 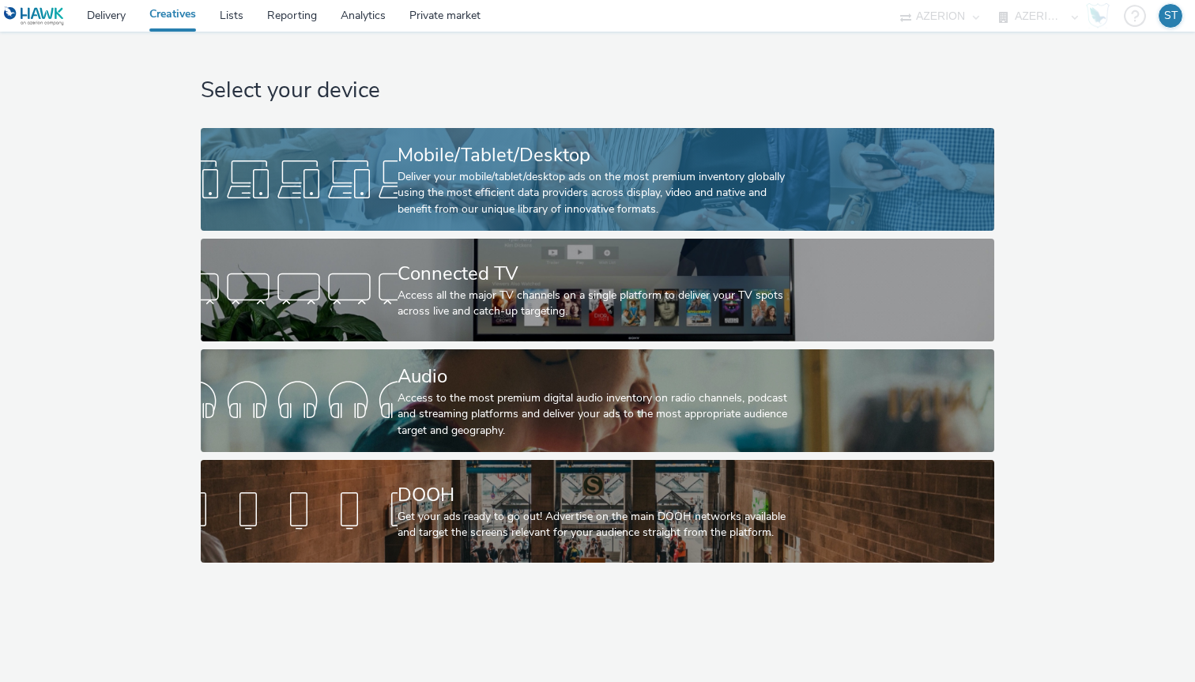 I want to click on div: Get your ads ready to go out! Advertise on the main DOOH networks available and target the screen..., so click(x=594, y=525).